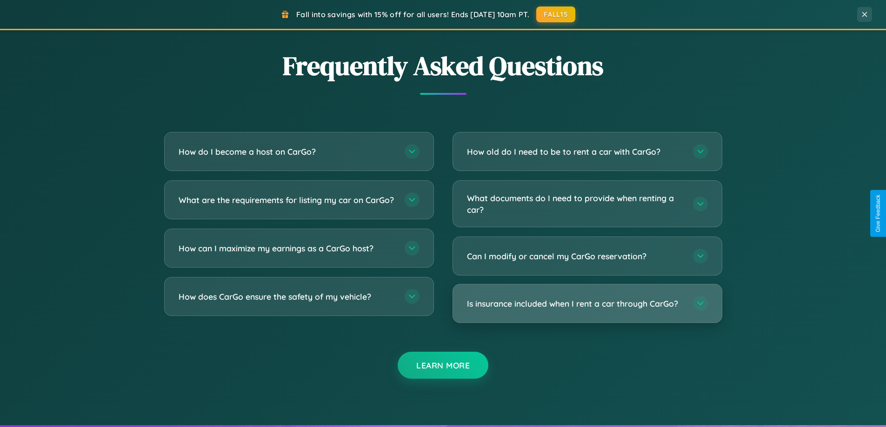  I want to click on h3: How do I become a host on CarGo?, so click(287, 152).